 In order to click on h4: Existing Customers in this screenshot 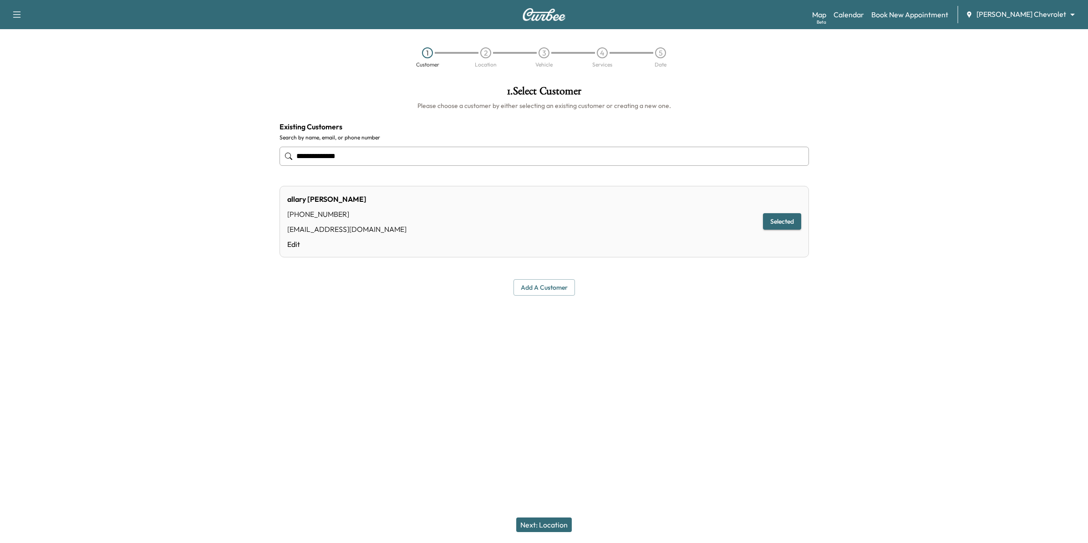, I will do `click(544, 127)`.